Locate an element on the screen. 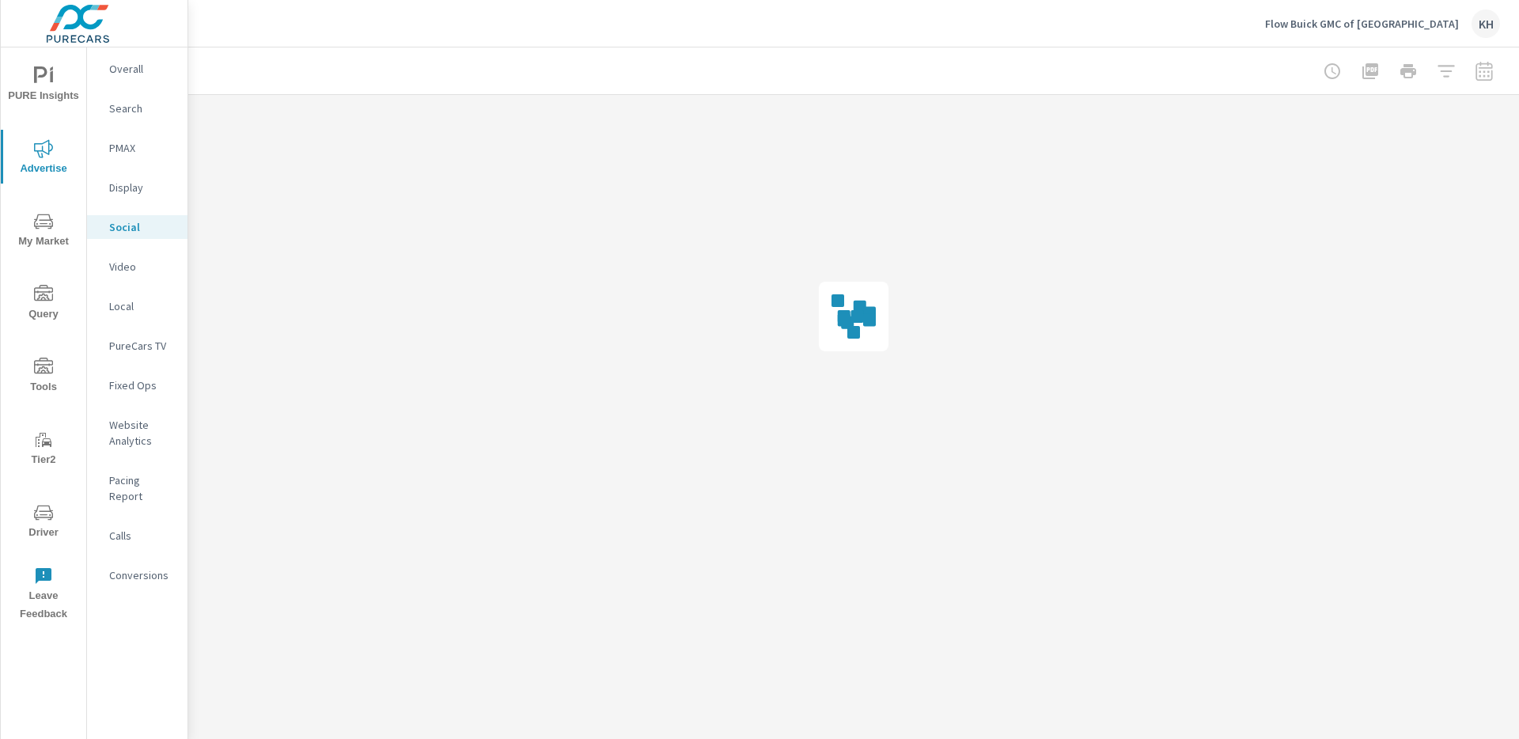  p: Search is located at coordinates (142, 108).